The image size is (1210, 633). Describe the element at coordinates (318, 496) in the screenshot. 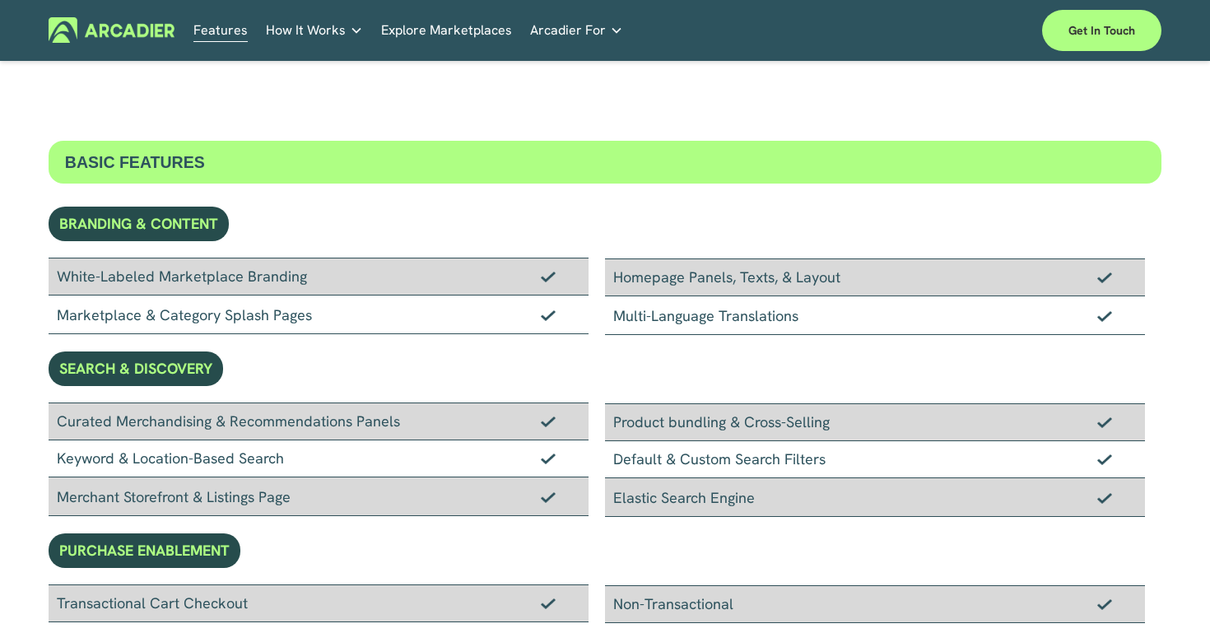

I see `div: Merchant Storefront & Listings Page` at that location.